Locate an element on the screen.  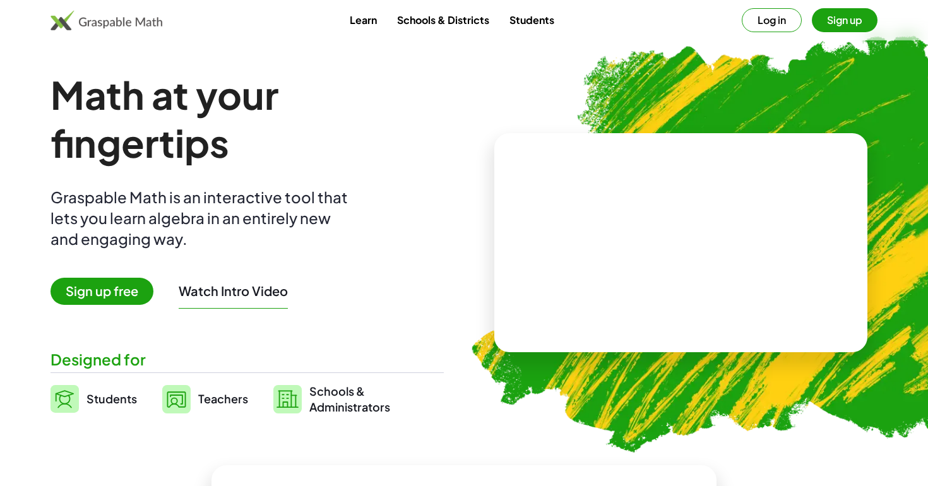
button: Log in is located at coordinates (772, 20).